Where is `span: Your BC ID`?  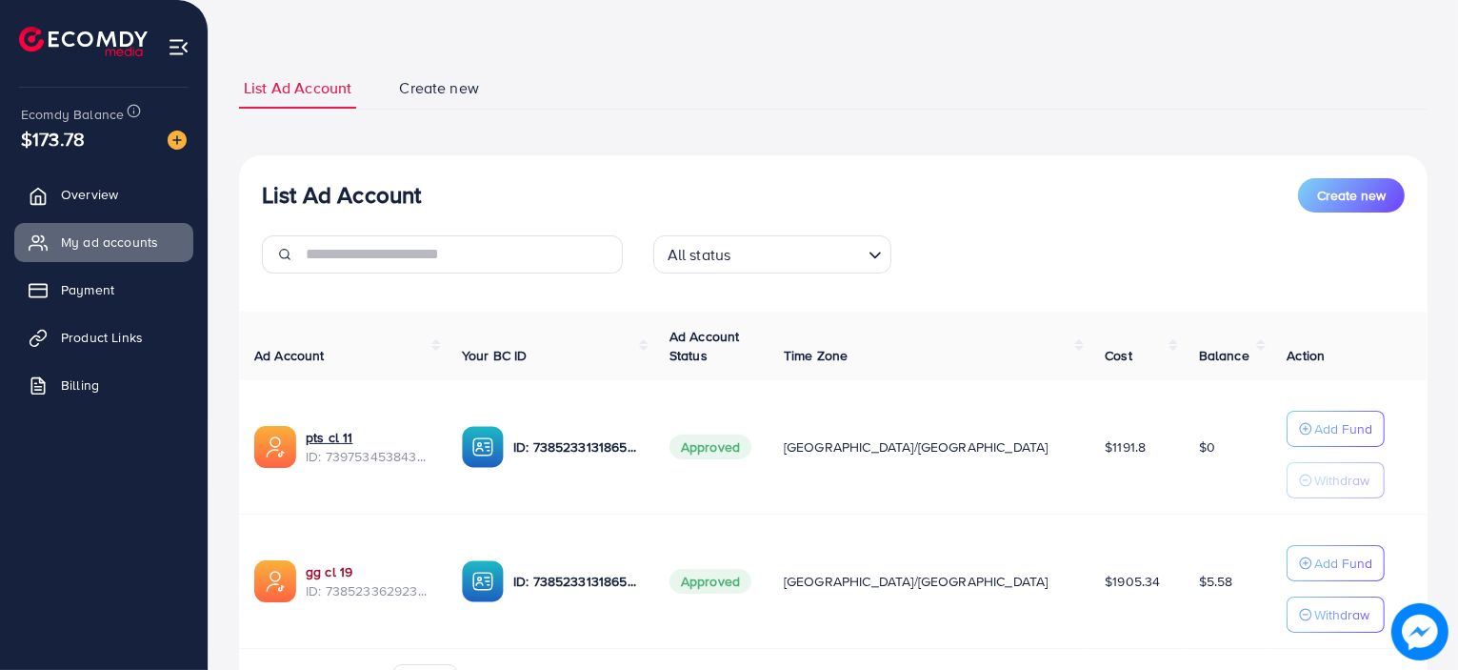 span: Your BC ID is located at coordinates (494, 355).